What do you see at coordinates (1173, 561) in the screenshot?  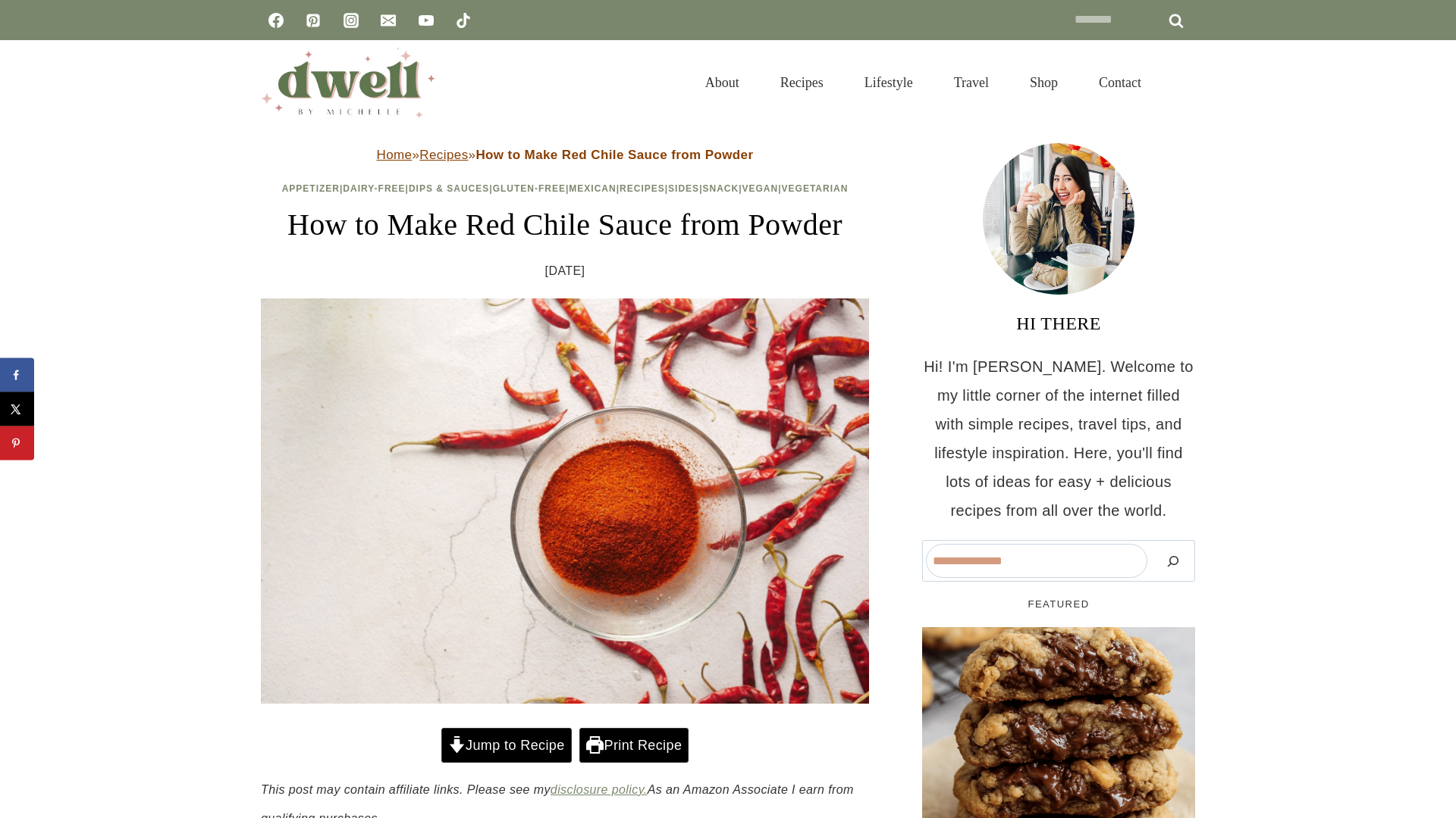 I see `button: Search` at bounding box center [1173, 561].